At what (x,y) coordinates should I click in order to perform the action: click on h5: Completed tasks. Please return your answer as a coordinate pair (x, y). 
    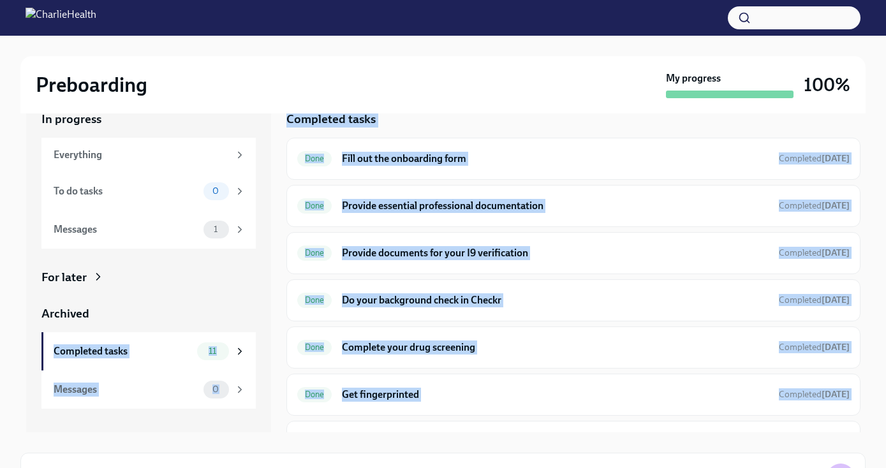
    Looking at the image, I should click on (331, 119).